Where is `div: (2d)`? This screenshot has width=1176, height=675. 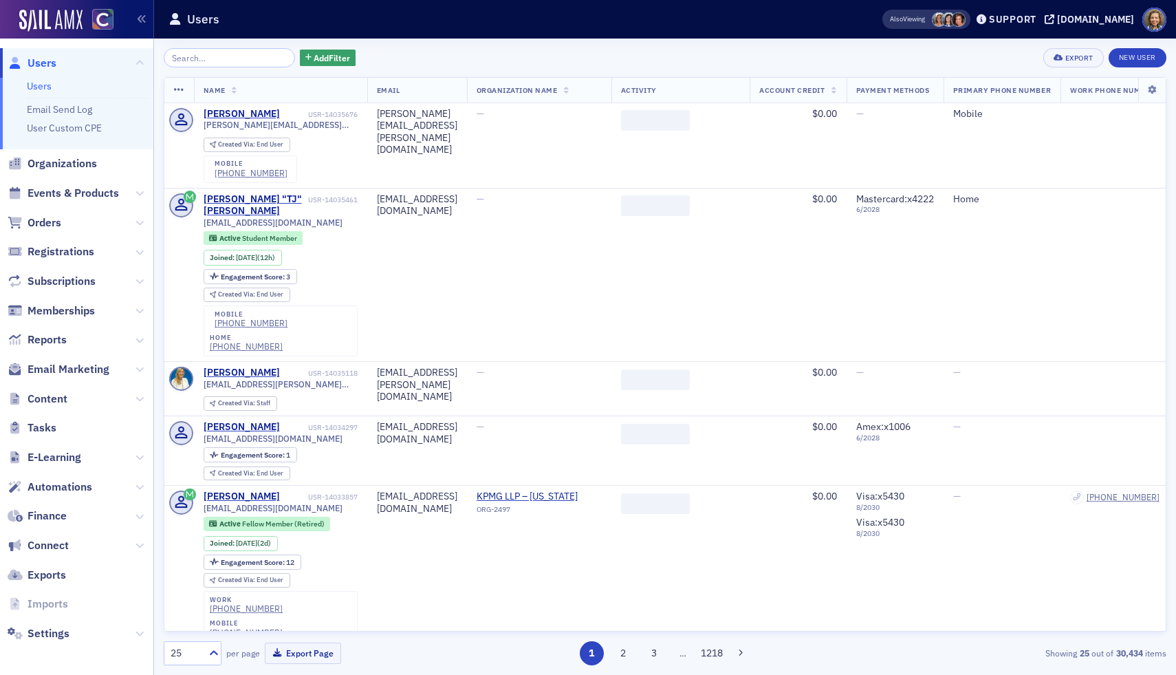 div: (2d) is located at coordinates (253, 543).